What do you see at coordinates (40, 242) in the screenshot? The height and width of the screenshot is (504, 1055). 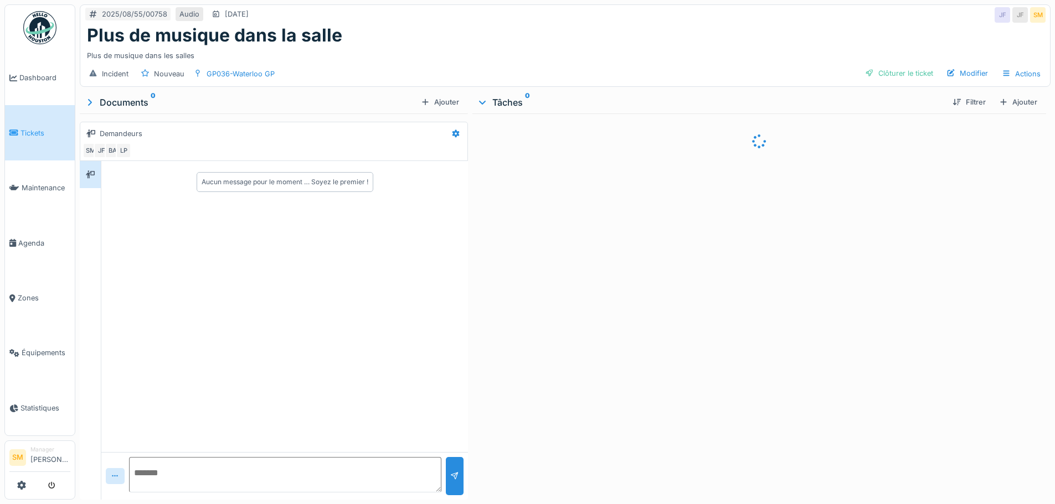 I see `a: Agenda` at bounding box center [40, 242].